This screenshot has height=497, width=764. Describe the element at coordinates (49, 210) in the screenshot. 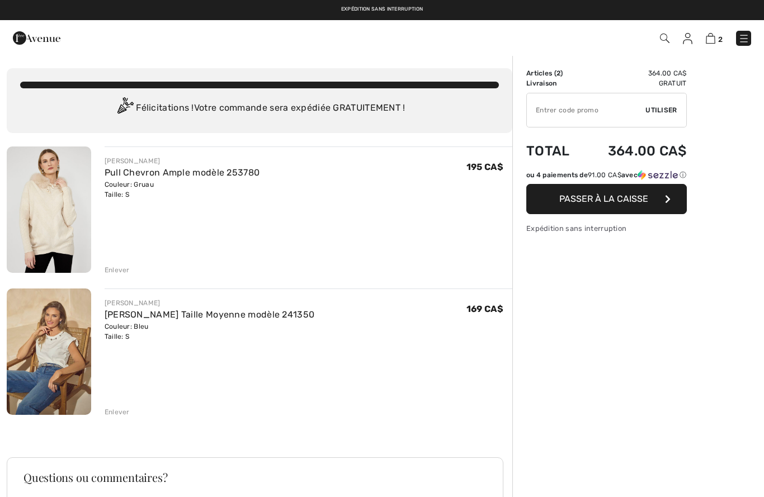

I see `img: Pull Chevron Ample modèle 253780` at that location.